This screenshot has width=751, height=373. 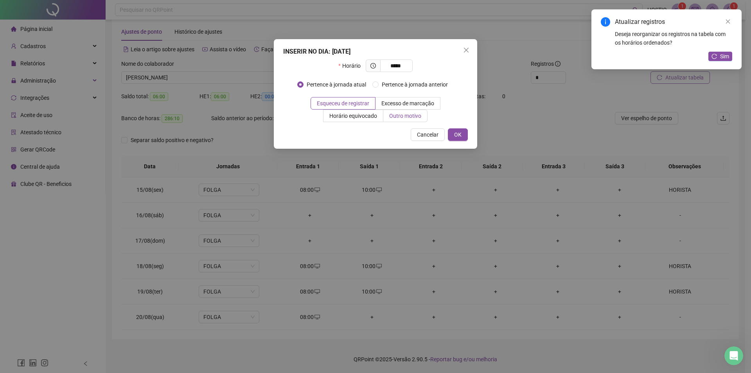 I want to click on button: Close, so click(x=466, y=50).